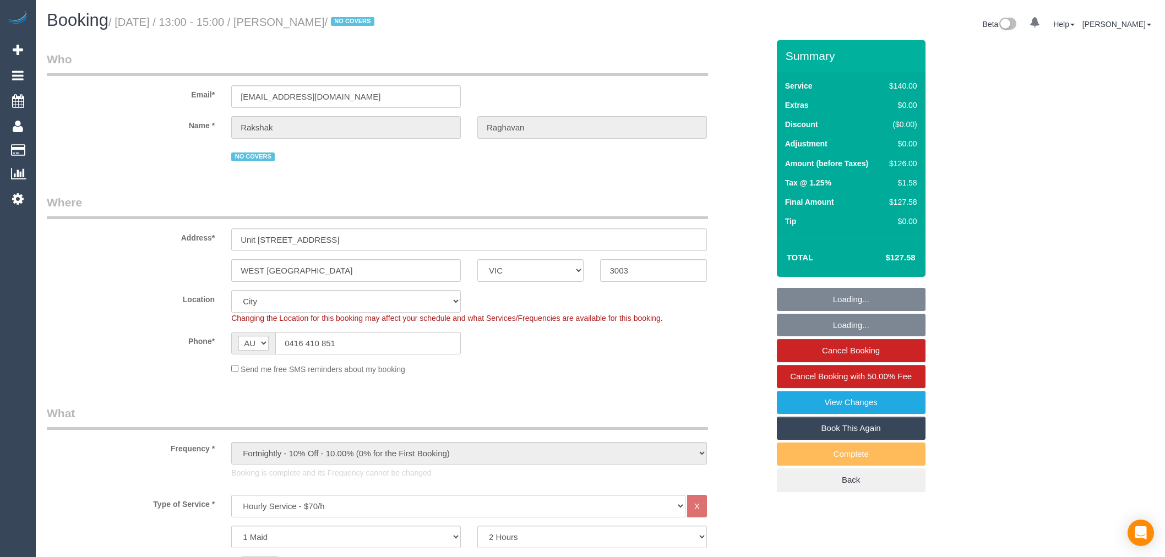 The image size is (1165, 557). I want to click on label: Final Amount, so click(810, 202).